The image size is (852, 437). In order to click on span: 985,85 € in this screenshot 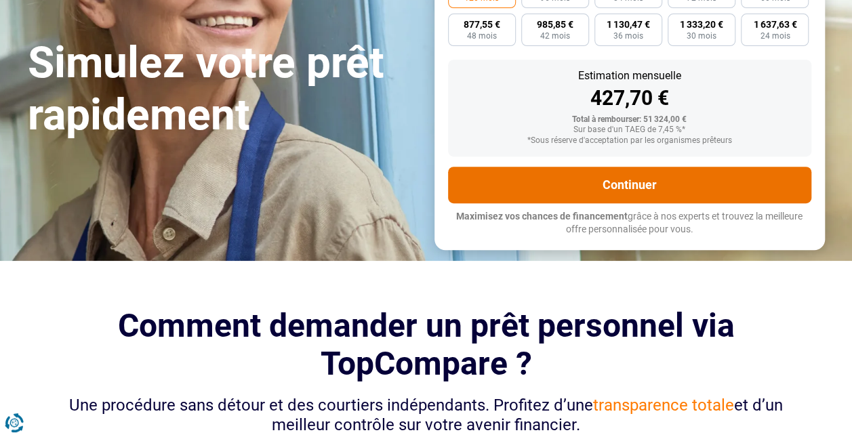, I will do `click(555, 24)`.